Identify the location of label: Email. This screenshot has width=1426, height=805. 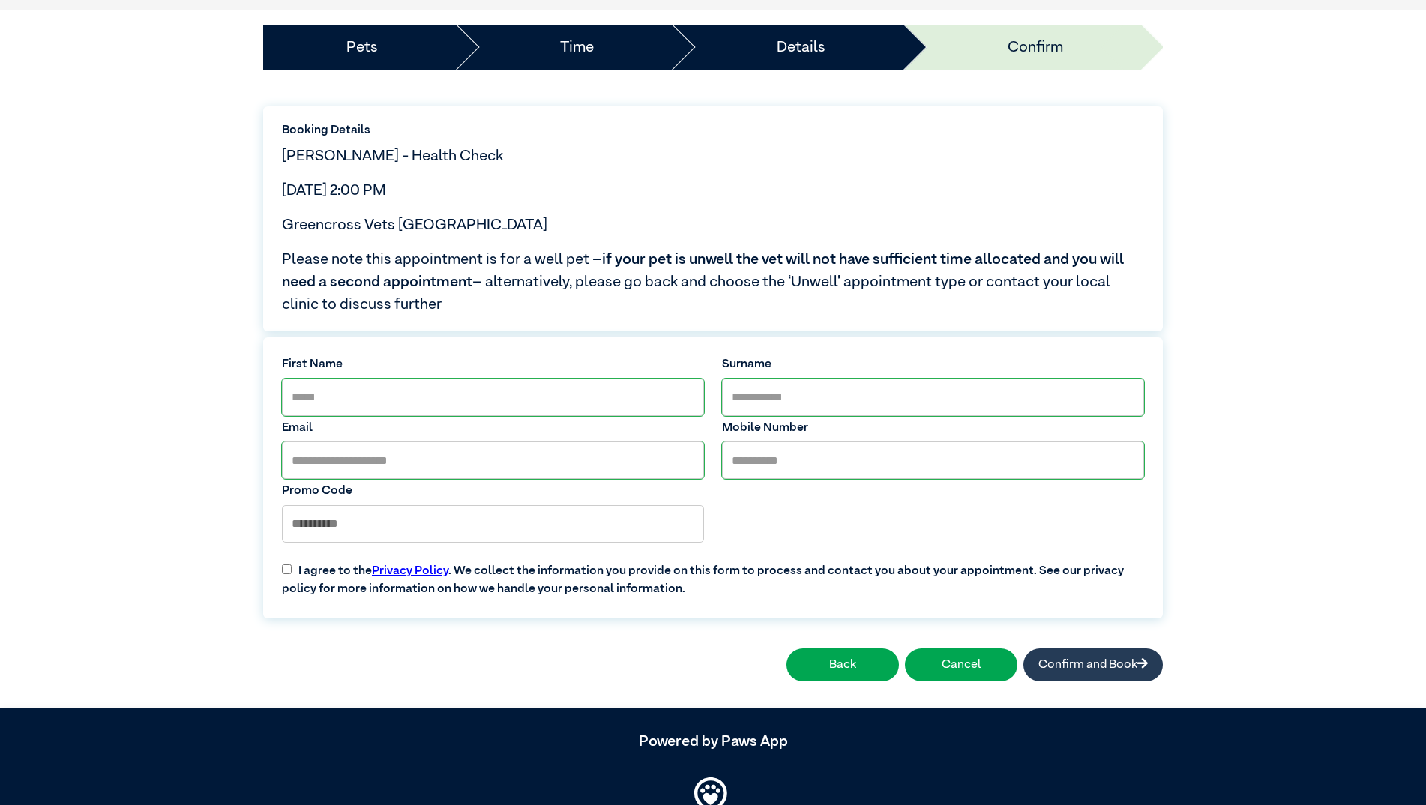
(493, 428).